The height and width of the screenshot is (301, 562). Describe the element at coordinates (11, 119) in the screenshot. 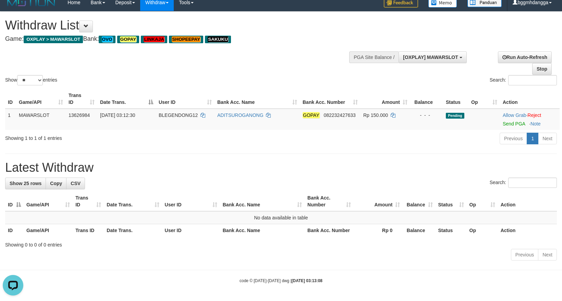

I see `td: 1` at that location.